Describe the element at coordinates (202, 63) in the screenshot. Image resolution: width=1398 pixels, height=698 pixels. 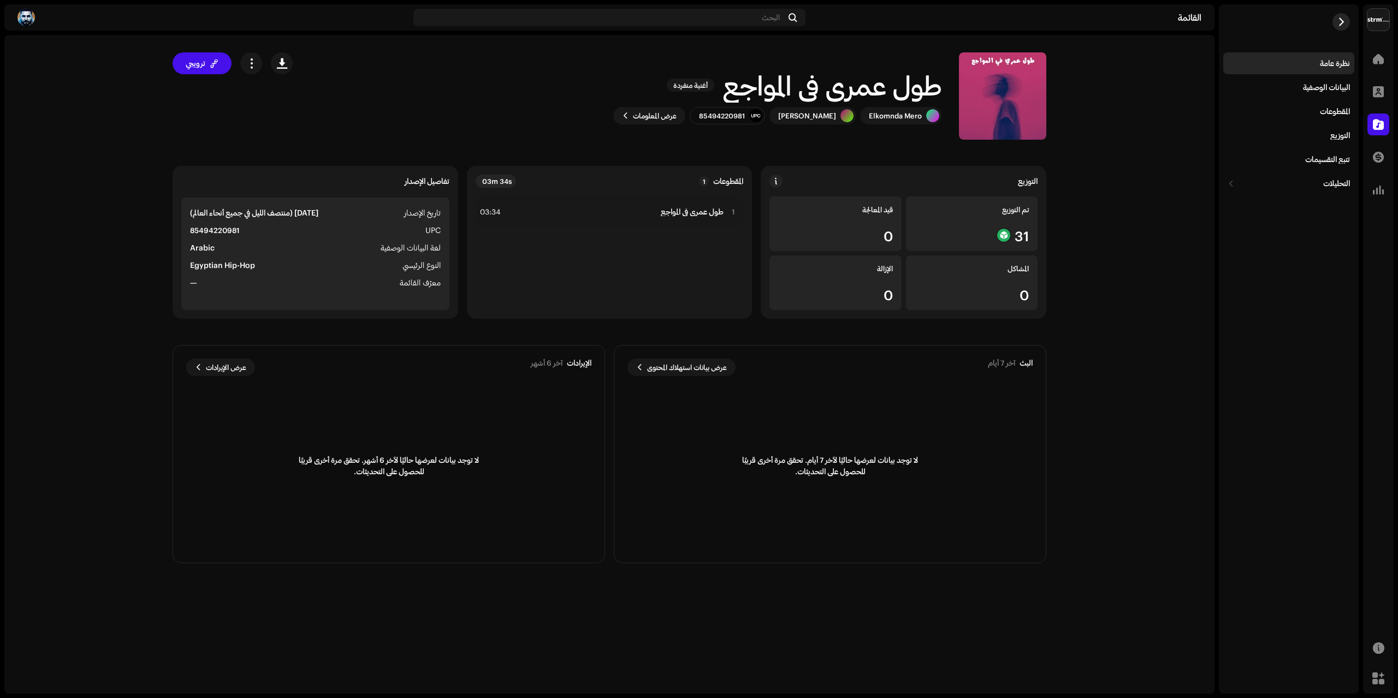
I see `button: ترويجي` at that location.